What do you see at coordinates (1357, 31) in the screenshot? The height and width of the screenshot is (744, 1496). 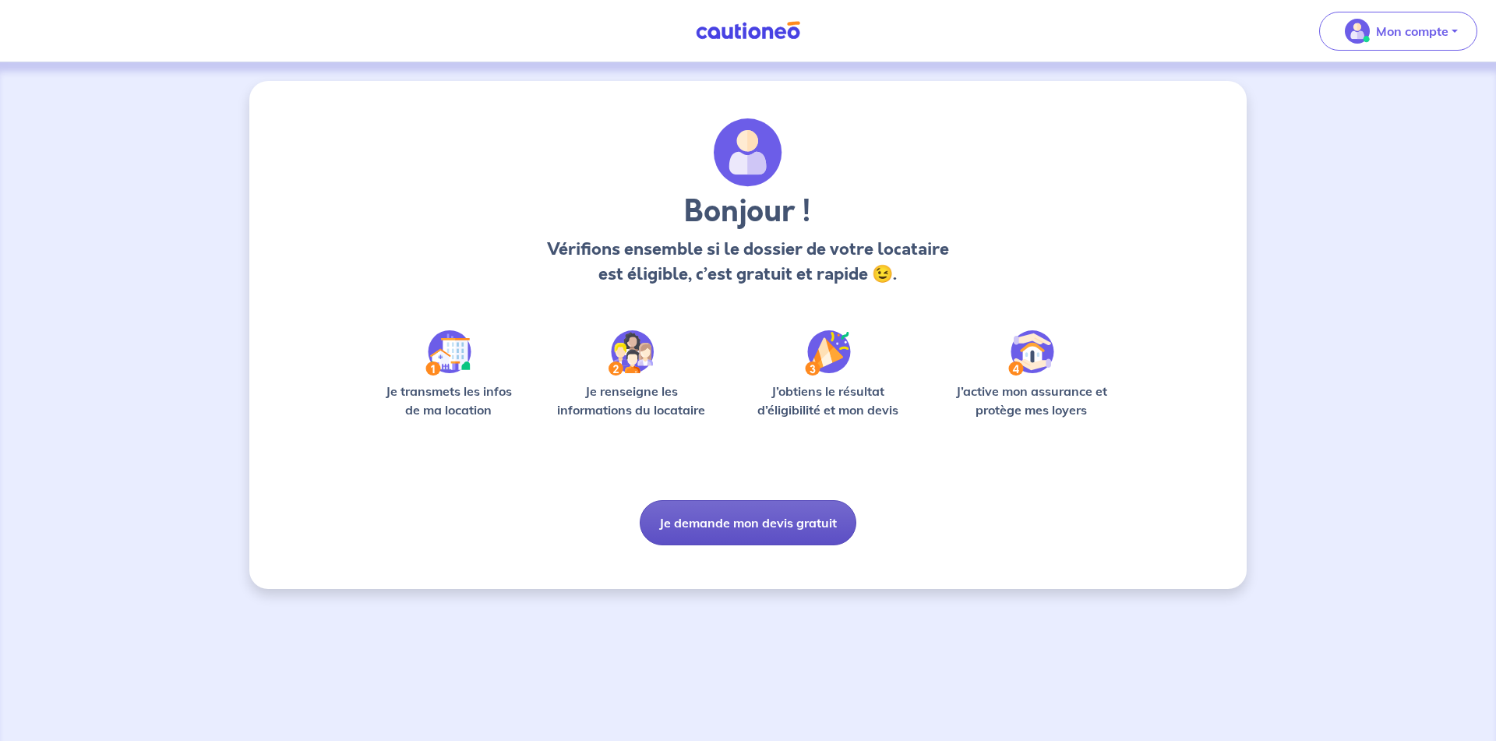 I see `img: illu_account_valid_menu.svg` at bounding box center [1357, 31].